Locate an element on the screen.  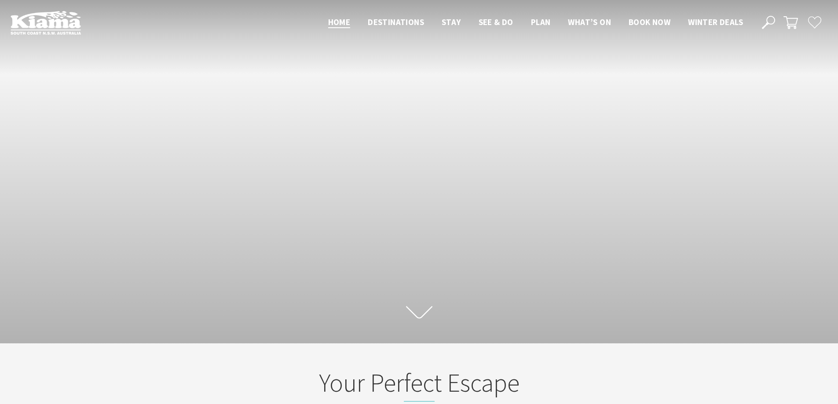
span: Home is located at coordinates (339, 22).